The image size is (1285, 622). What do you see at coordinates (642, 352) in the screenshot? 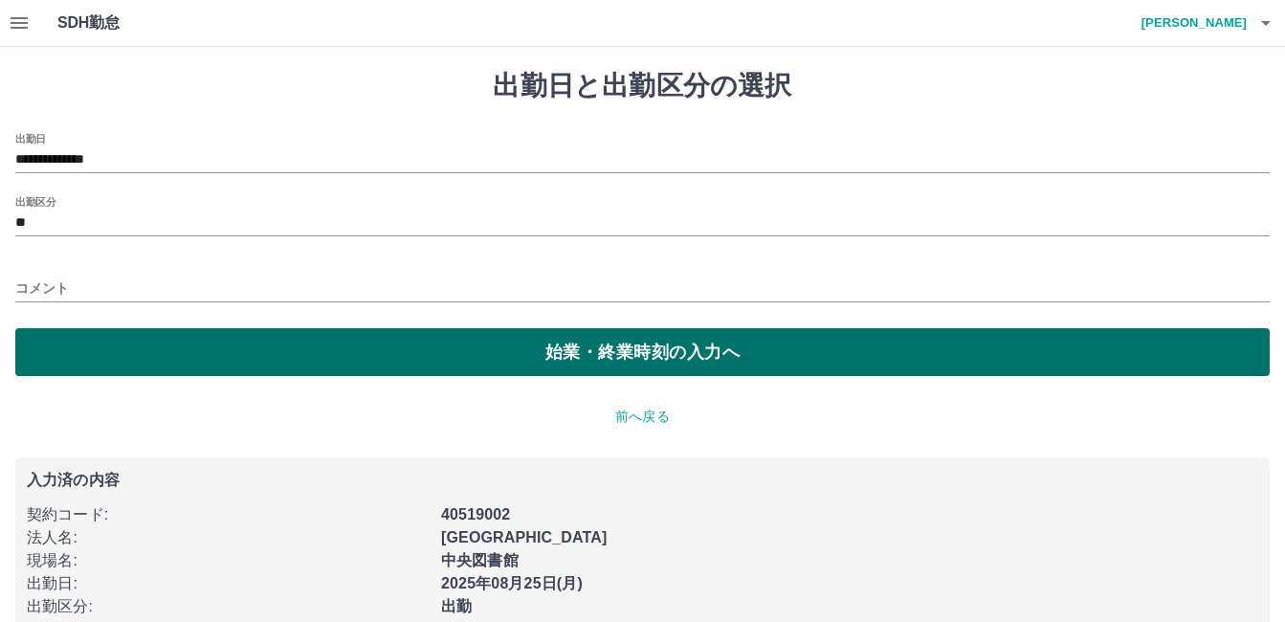
I see `button: 始業・終業時刻の入力へ` at bounding box center [642, 352].